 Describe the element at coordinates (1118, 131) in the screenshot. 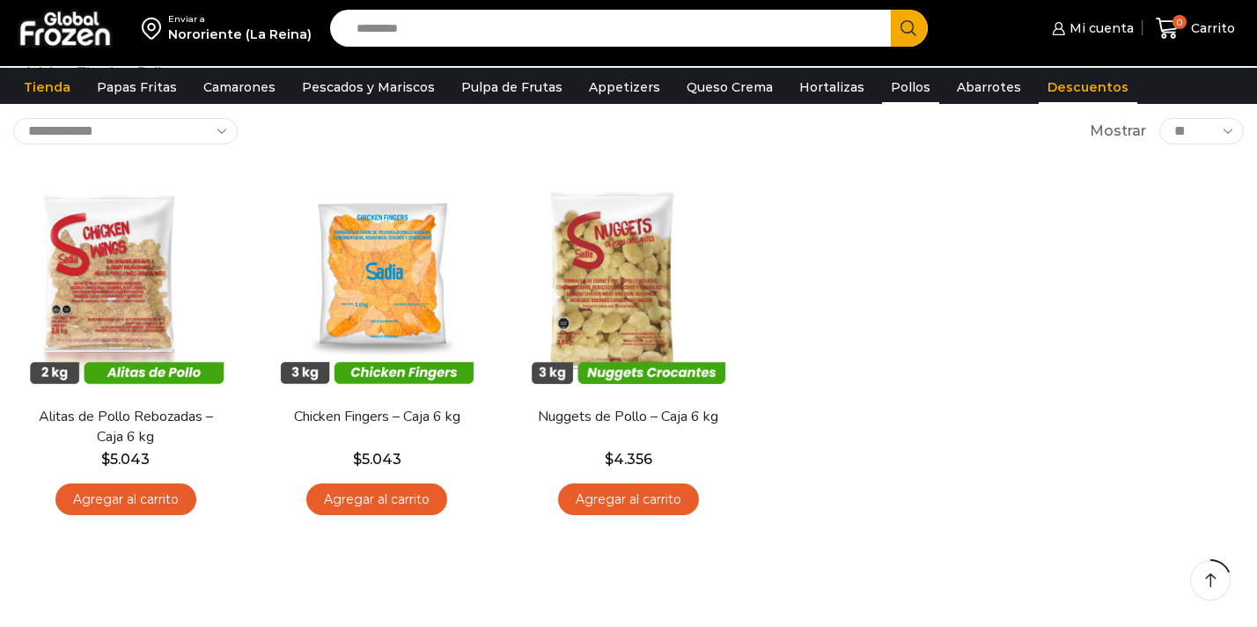

I see `span: Mostrar` at that location.